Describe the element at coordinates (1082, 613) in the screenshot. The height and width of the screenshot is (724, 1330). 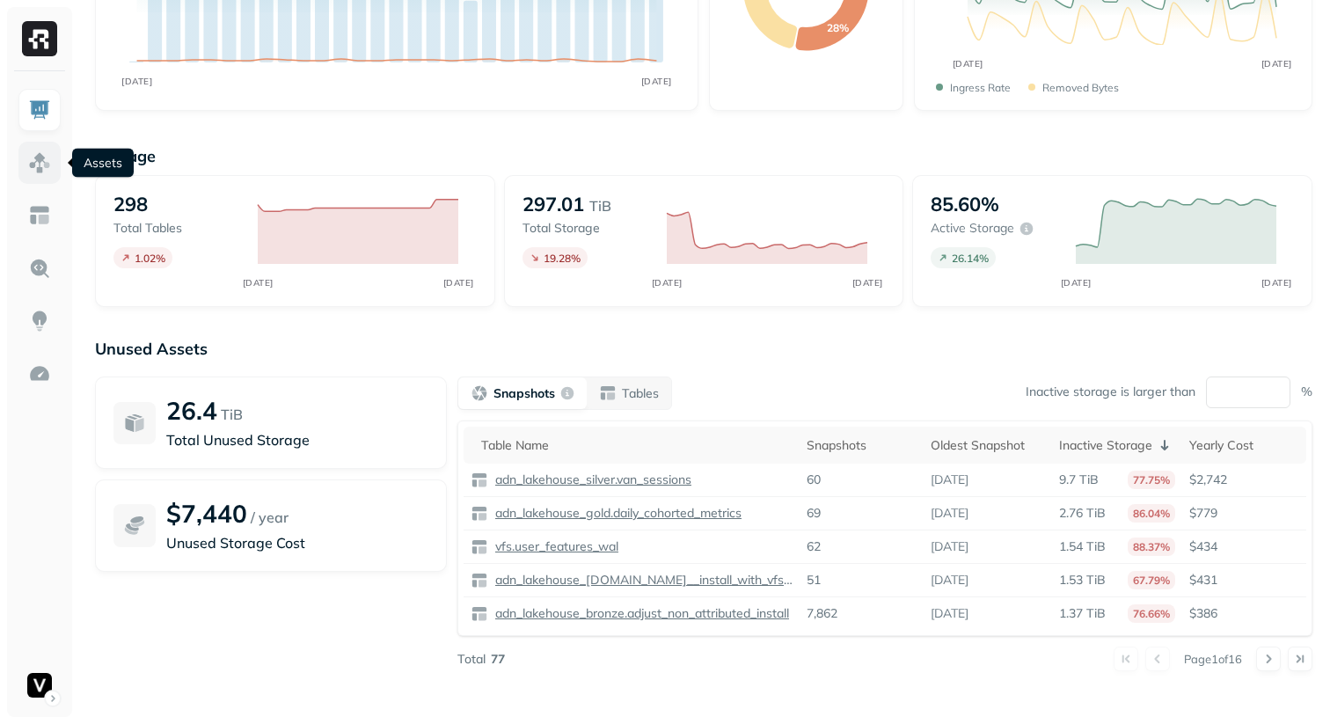
I see `p: 1.37 TiB` at that location.